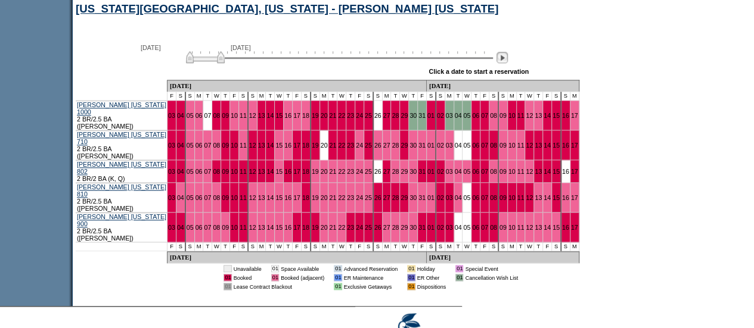 Image resolution: width=754 pixels, height=328 pixels. What do you see at coordinates (387, 96) in the screenshot?
I see `td: M` at bounding box center [387, 96].